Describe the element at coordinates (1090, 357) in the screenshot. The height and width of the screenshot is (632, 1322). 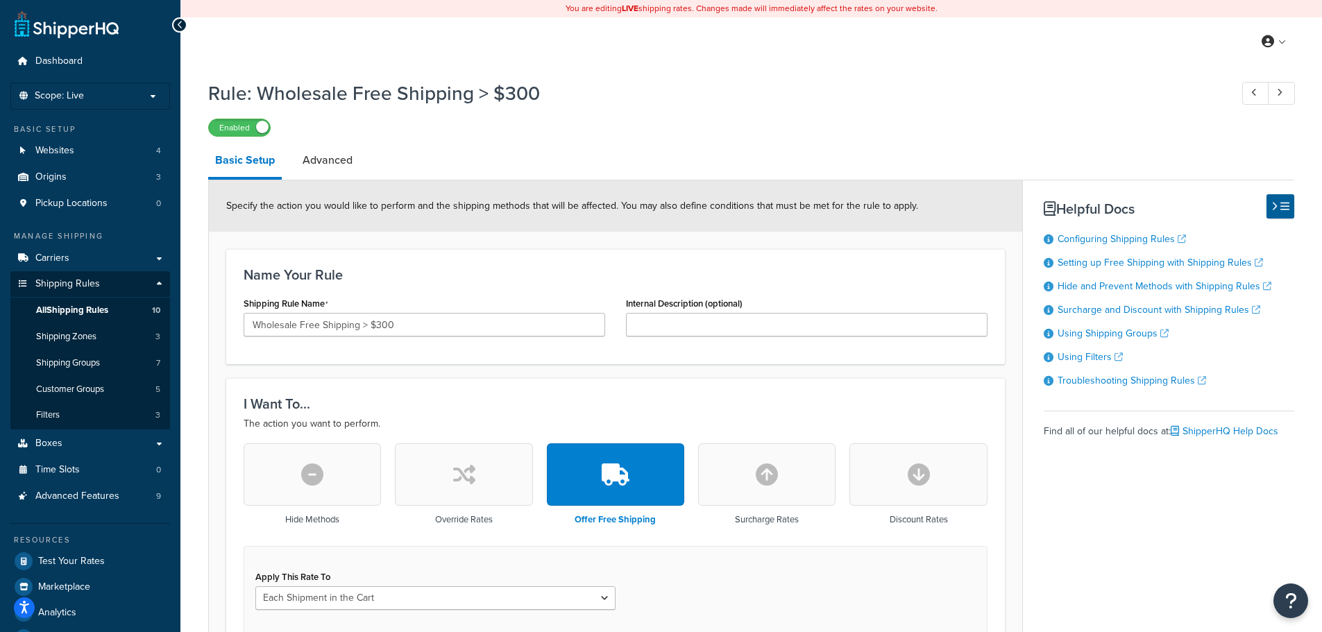
I see `a: Using Filters` at that location.